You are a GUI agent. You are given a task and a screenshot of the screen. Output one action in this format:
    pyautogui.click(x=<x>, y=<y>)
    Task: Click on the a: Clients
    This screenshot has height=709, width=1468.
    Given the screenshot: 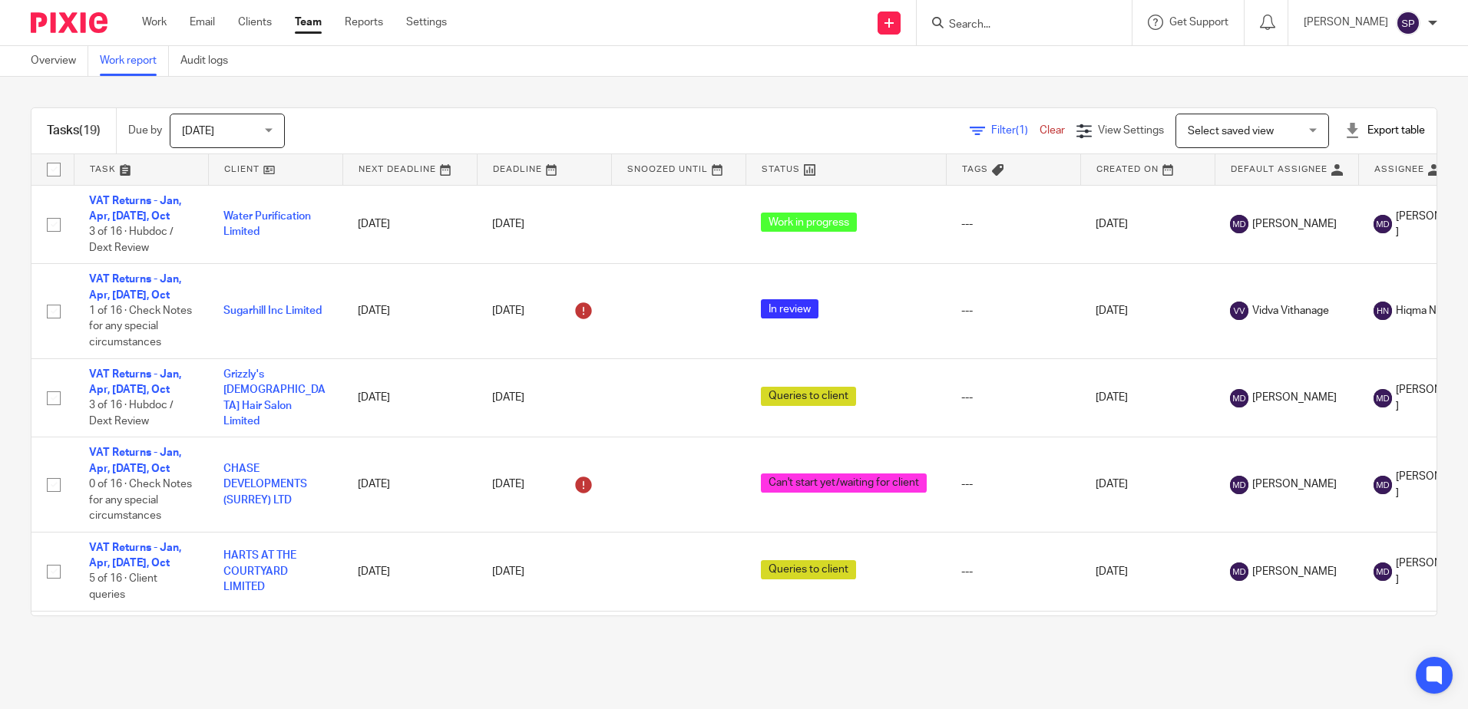 What is the action you would take?
    pyautogui.click(x=255, y=22)
    